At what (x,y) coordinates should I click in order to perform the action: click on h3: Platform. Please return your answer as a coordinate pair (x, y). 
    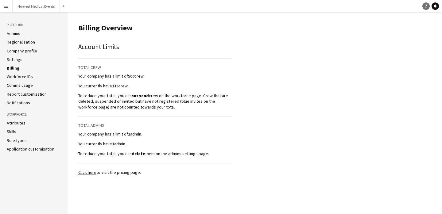
    Looking at the image, I should click on (34, 25).